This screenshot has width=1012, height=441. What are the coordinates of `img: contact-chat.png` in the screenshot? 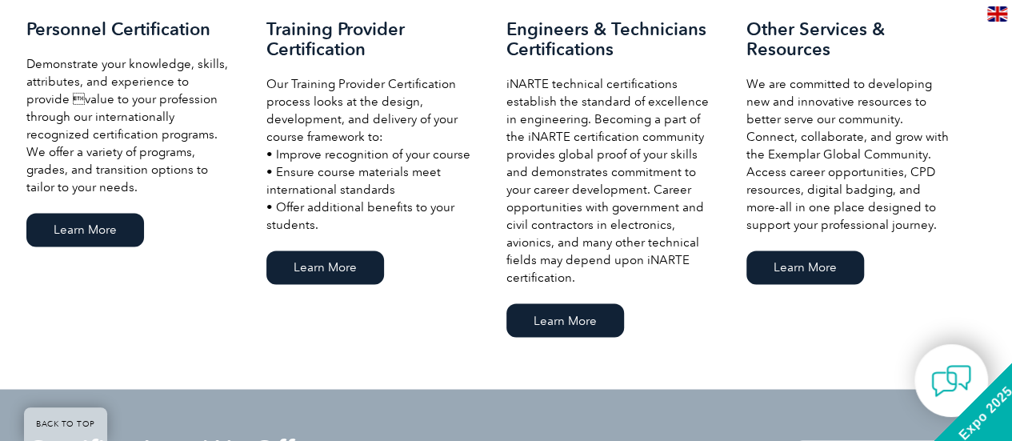 It's located at (951, 381).